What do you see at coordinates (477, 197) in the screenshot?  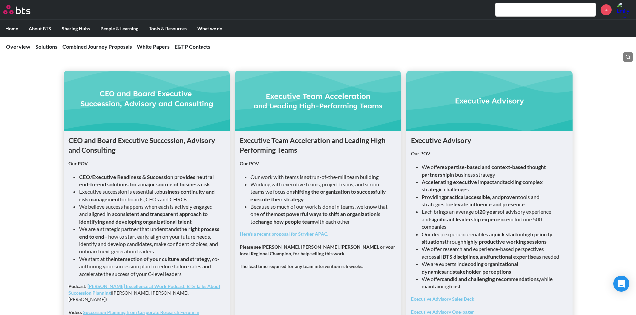 I see `strong: accessible` at bounding box center [477, 197].